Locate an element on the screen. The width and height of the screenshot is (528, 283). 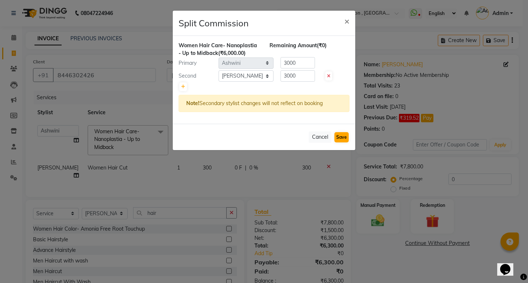
div: Secondary stylist changes will not reflect on booking is located at coordinates (264, 103).